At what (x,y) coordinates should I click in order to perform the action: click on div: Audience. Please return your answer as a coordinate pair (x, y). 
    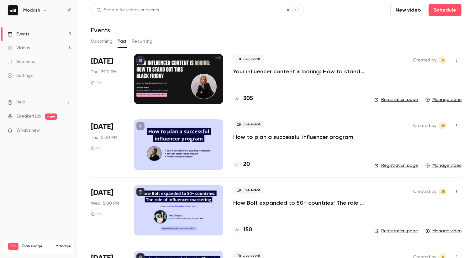
    Looking at the image, I should click on (21, 62).